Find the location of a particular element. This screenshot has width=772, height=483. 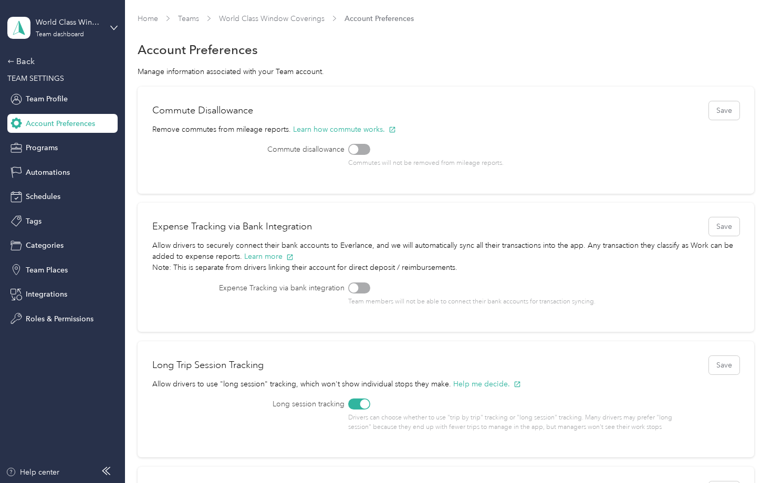

span: Schedules is located at coordinates (43, 196).